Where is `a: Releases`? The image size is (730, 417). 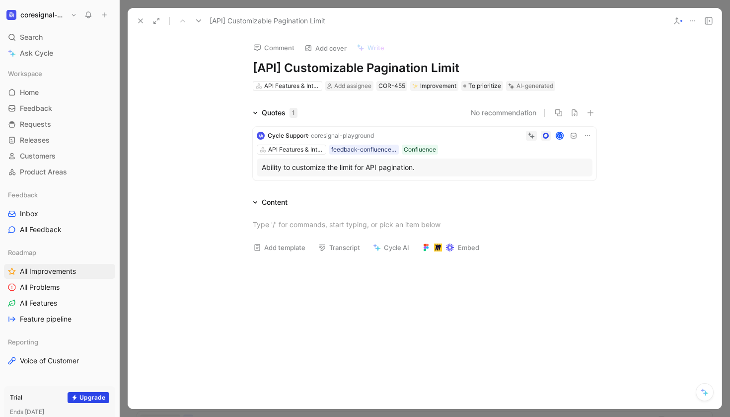
a: Releases is located at coordinates (60, 140).